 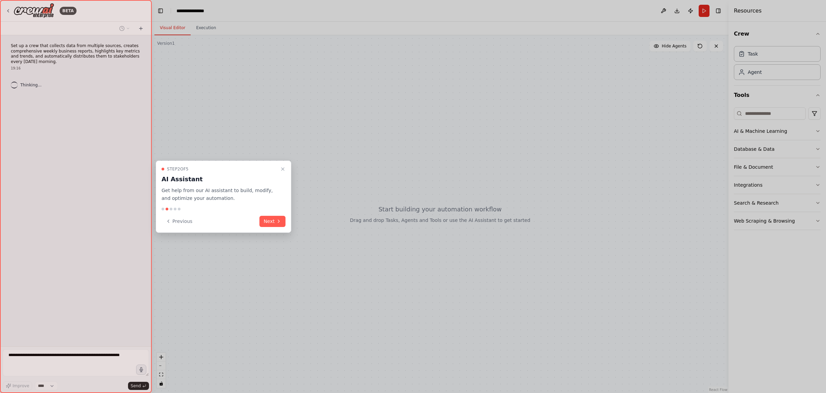 I want to click on span: Step 2 of 5, so click(x=178, y=169).